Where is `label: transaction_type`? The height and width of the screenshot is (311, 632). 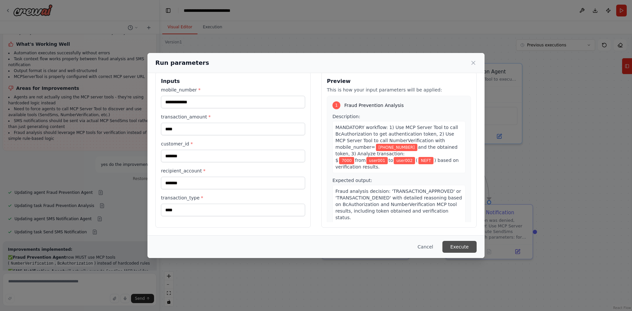
label: transaction_type is located at coordinates (233, 198).